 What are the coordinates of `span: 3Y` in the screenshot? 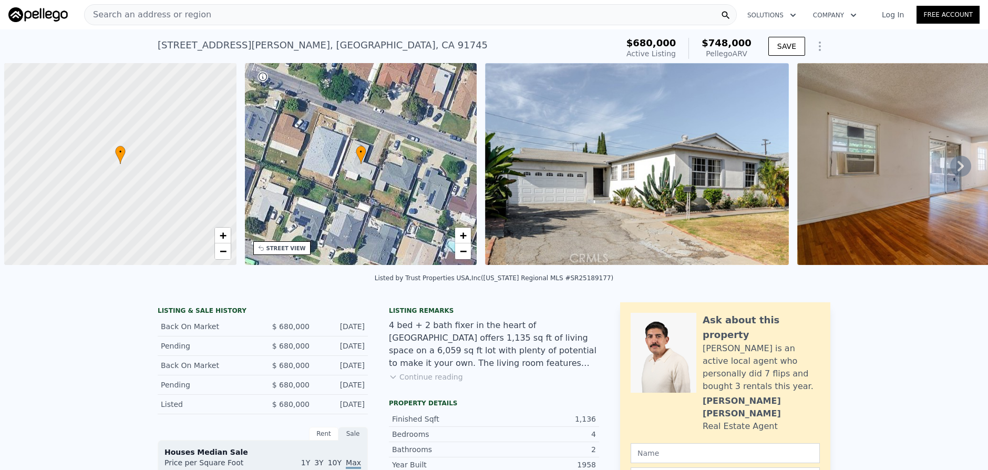 It's located at (318, 462).